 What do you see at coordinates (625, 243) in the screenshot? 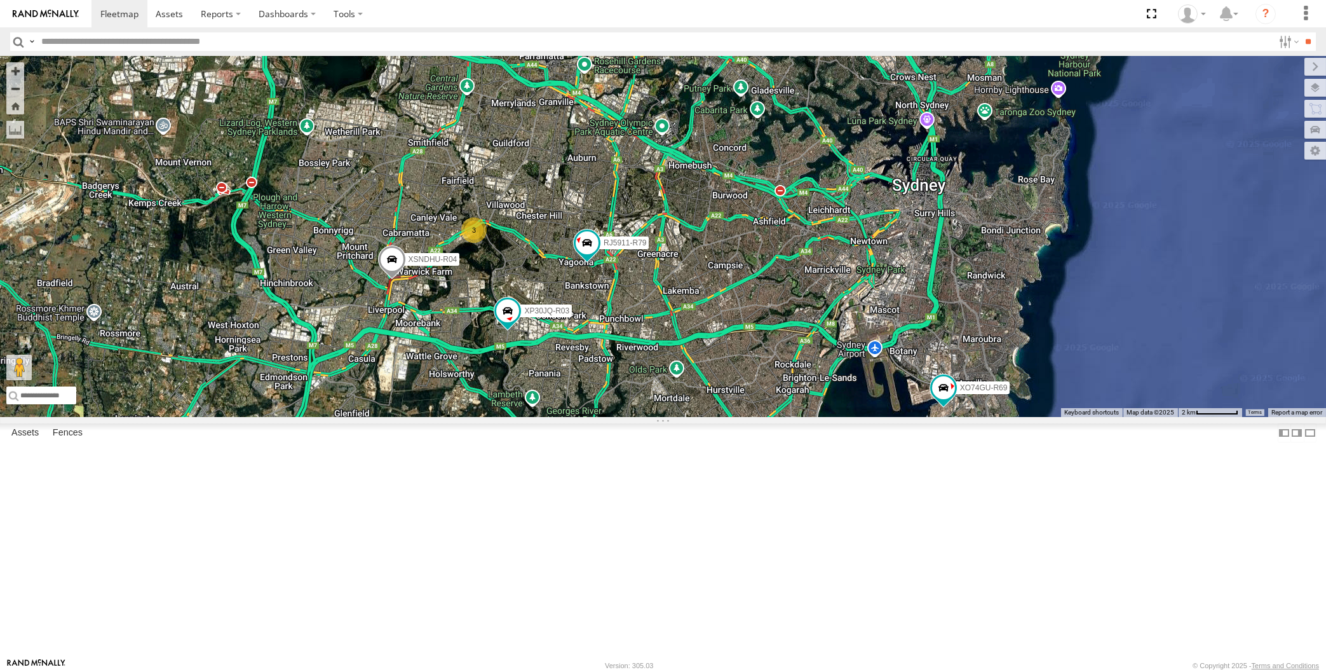
I see `span: RJ5911-R79` at bounding box center [625, 243].